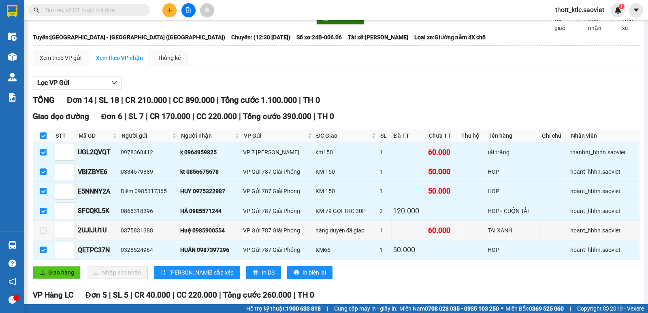 The width and height of the screenshot is (648, 313). Describe the element at coordinates (346, 152) in the screenshot. I see `div: km150` at that location.